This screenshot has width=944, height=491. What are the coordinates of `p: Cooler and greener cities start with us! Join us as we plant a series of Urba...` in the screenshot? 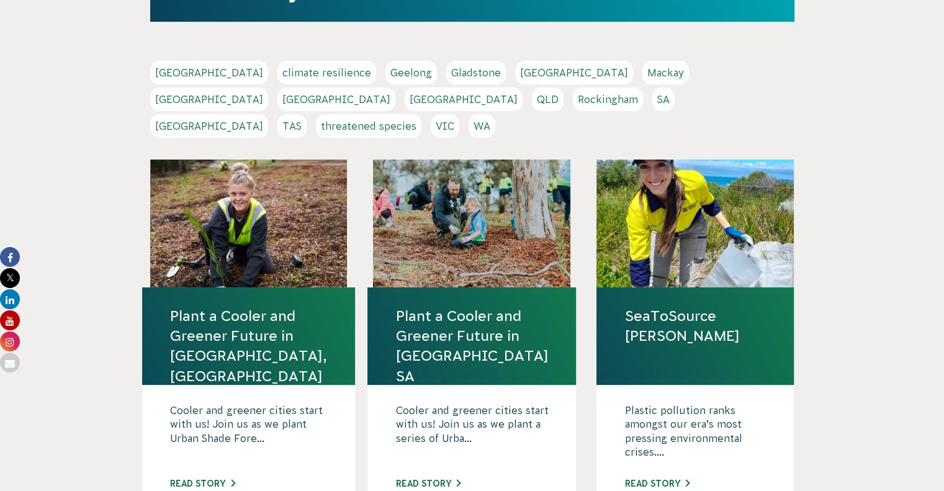 It's located at (472, 434).